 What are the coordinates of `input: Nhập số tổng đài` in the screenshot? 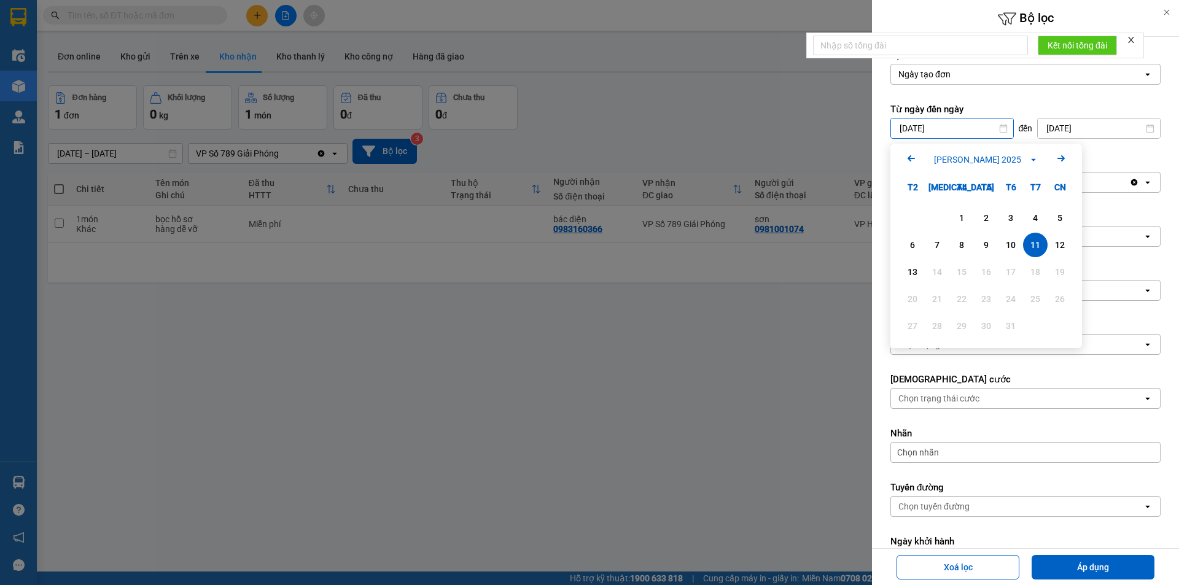 It's located at (920, 45).